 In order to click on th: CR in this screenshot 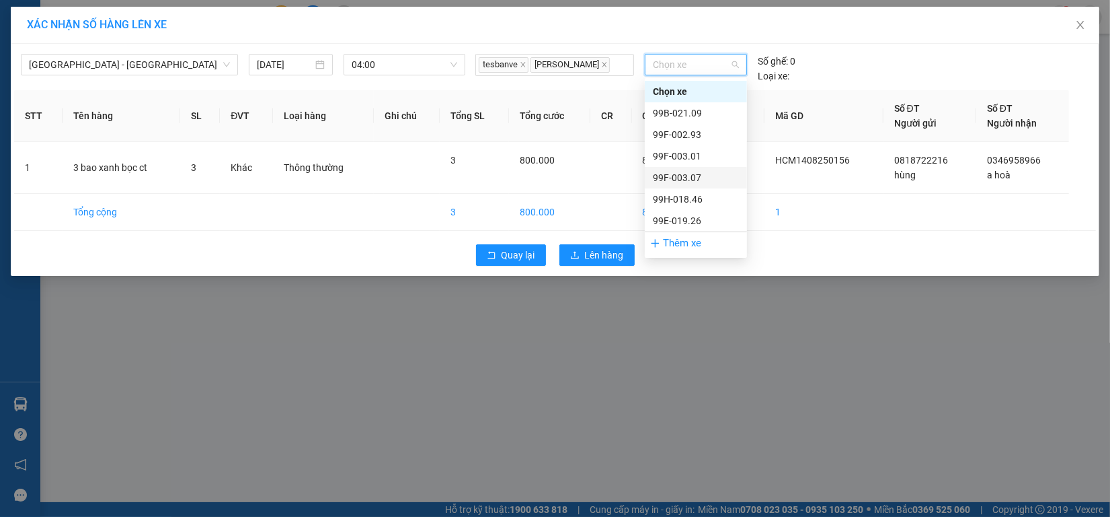, I will do `click(611, 116)`.